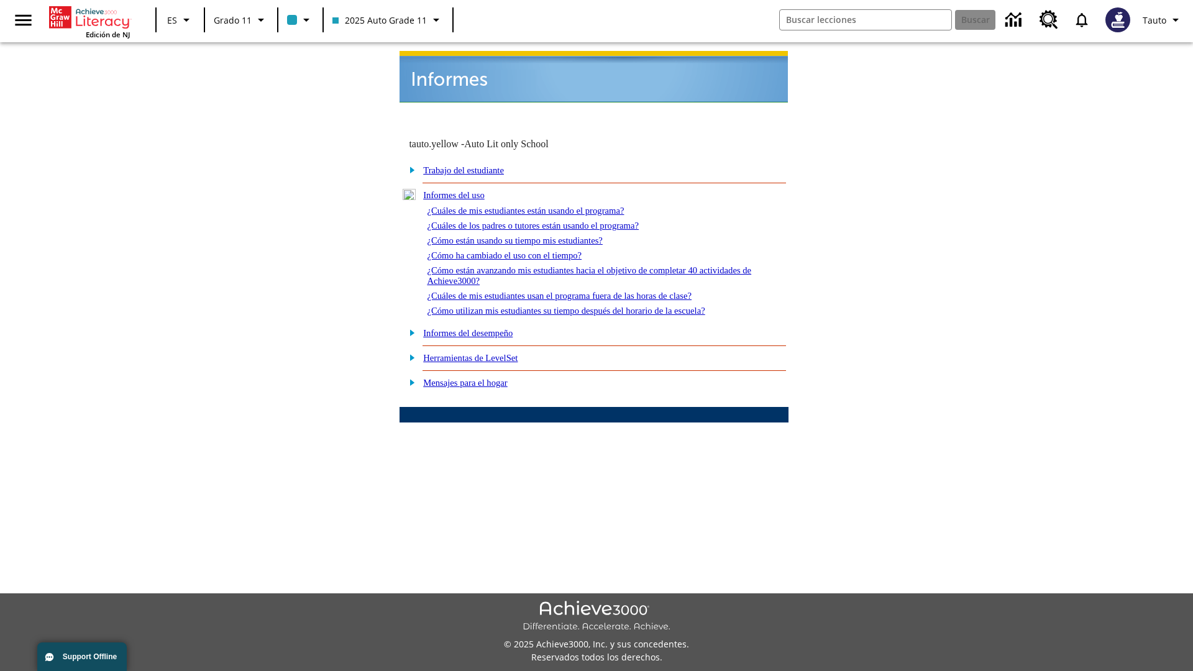 This screenshot has width=1193, height=671. I want to click on nobr: Auto Lit only School, so click(507, 144).